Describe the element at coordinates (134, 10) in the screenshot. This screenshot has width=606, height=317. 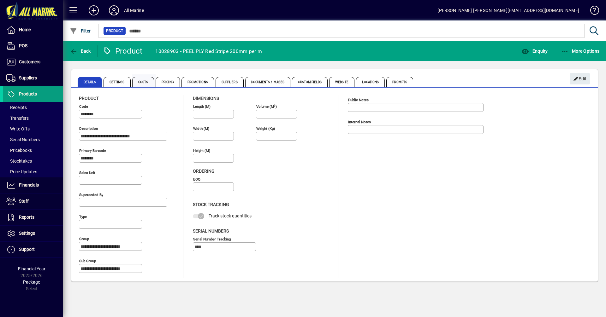
I see `div: All Marine` at that location.